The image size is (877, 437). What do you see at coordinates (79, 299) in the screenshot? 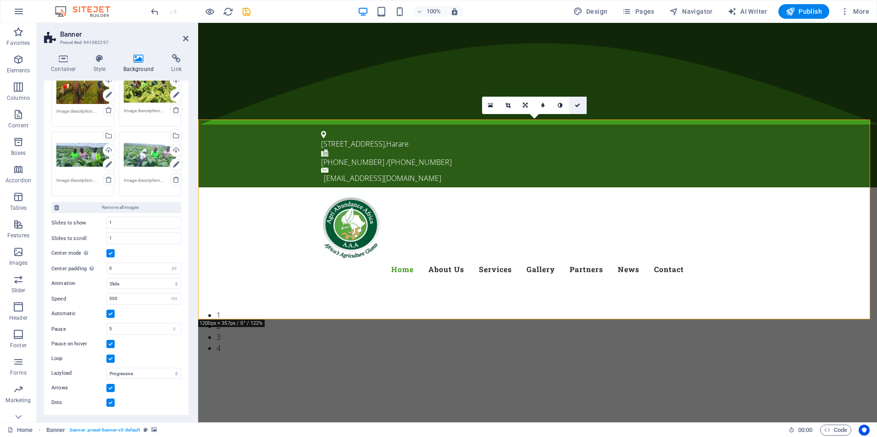
I see `label: Speed` at bounding box center [79, 299].